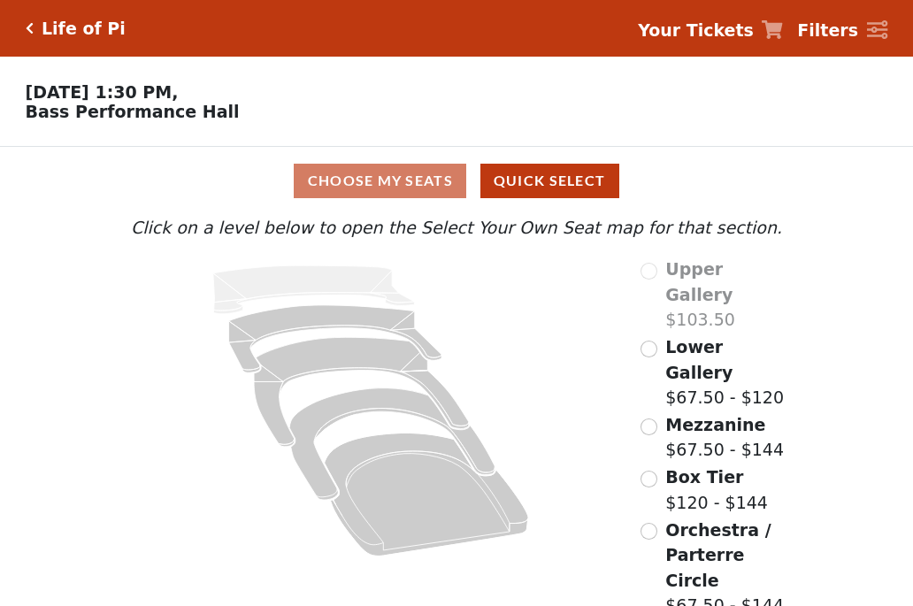 This screenshot has height=606, width=913. I want to click on span: Orchestra / Parterre Circle, so click(718, 555).